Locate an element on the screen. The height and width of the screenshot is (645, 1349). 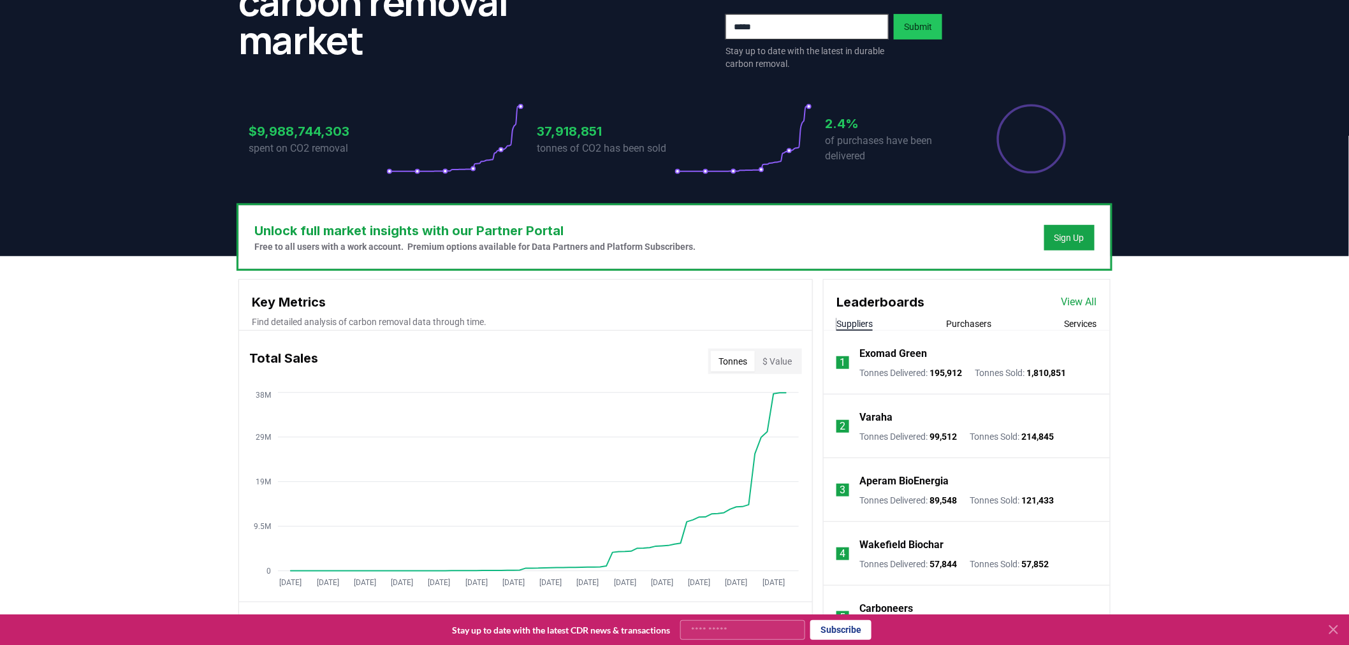
p: Find detailed analysis of carbon removal data through time. is located at coordinates (525, 322).